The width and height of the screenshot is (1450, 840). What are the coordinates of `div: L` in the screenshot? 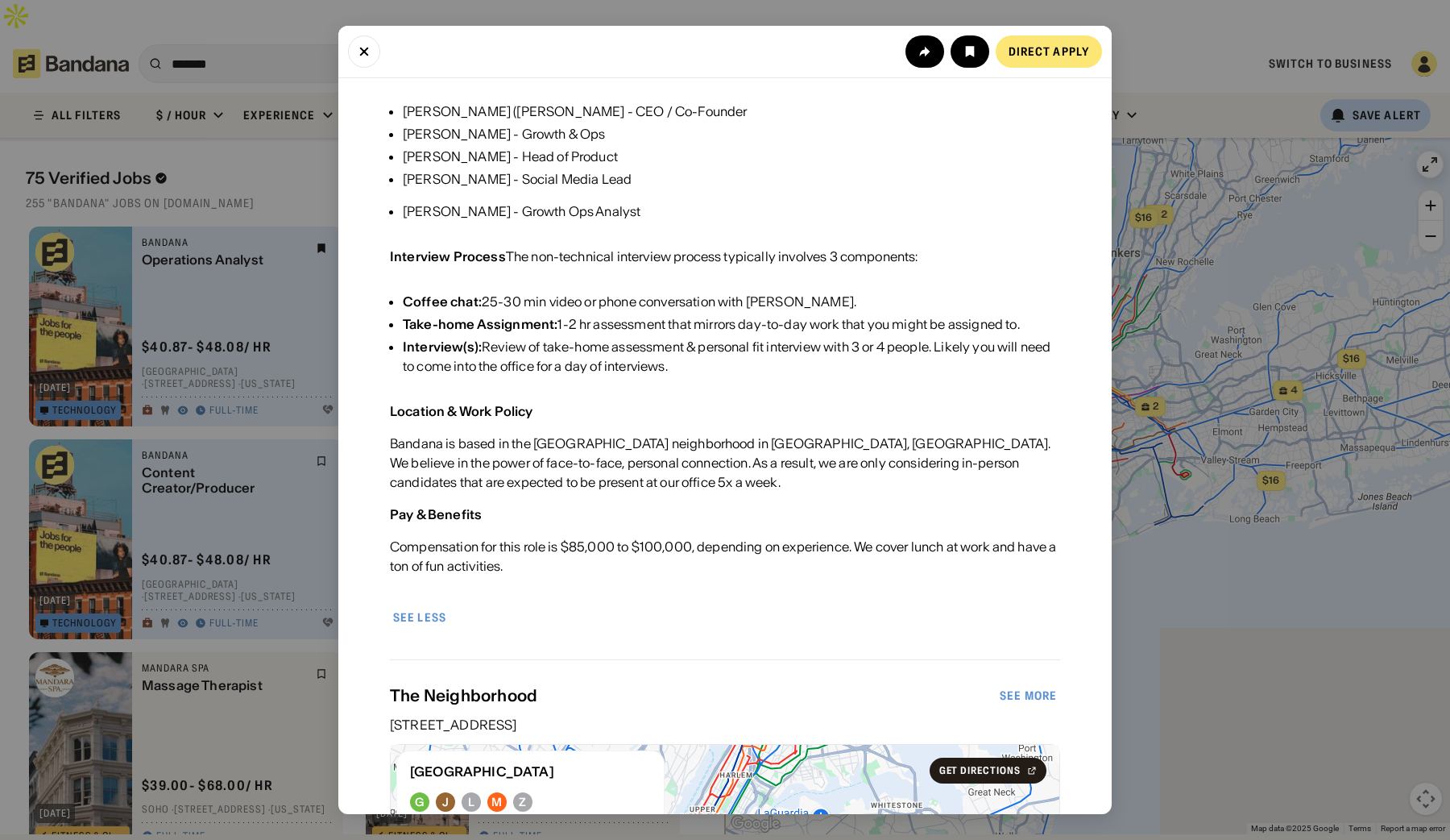 It's located at (471, 802).